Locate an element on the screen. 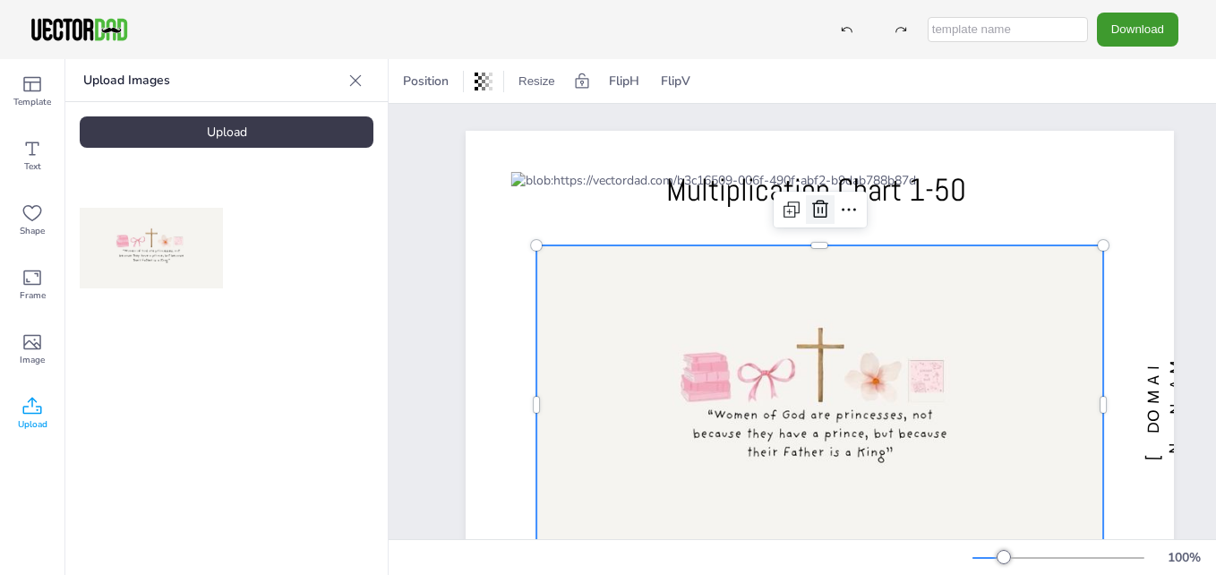 This screenshot has width=1216, height=575. span: Multiplication Chart 1-50 is located at coordinates (816, 190).